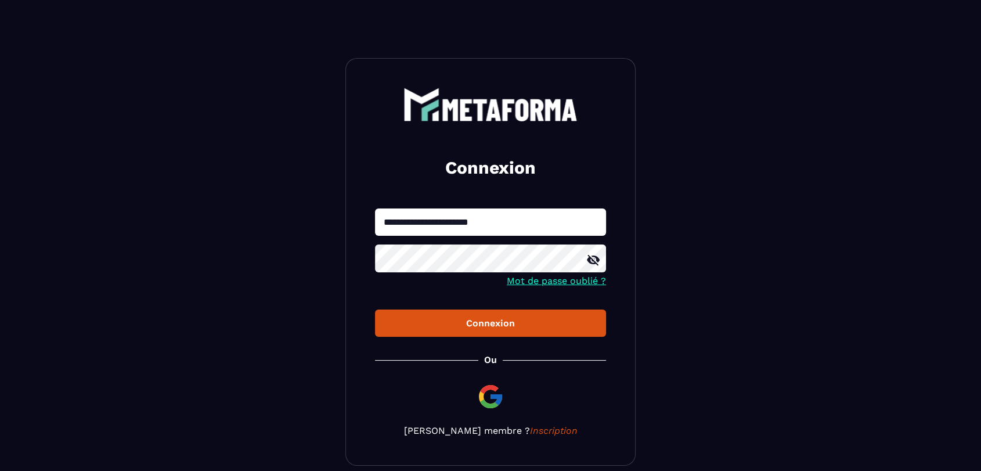  Describe the element at coordinates (490, 168) in the screenshot. I see `h2: Connexion` at that location.